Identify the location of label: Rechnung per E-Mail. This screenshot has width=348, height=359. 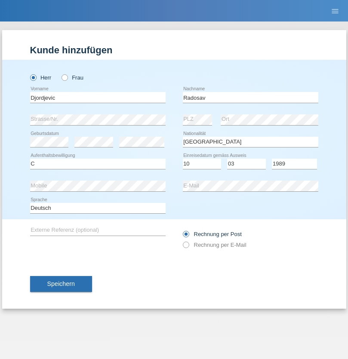
(215, 245).